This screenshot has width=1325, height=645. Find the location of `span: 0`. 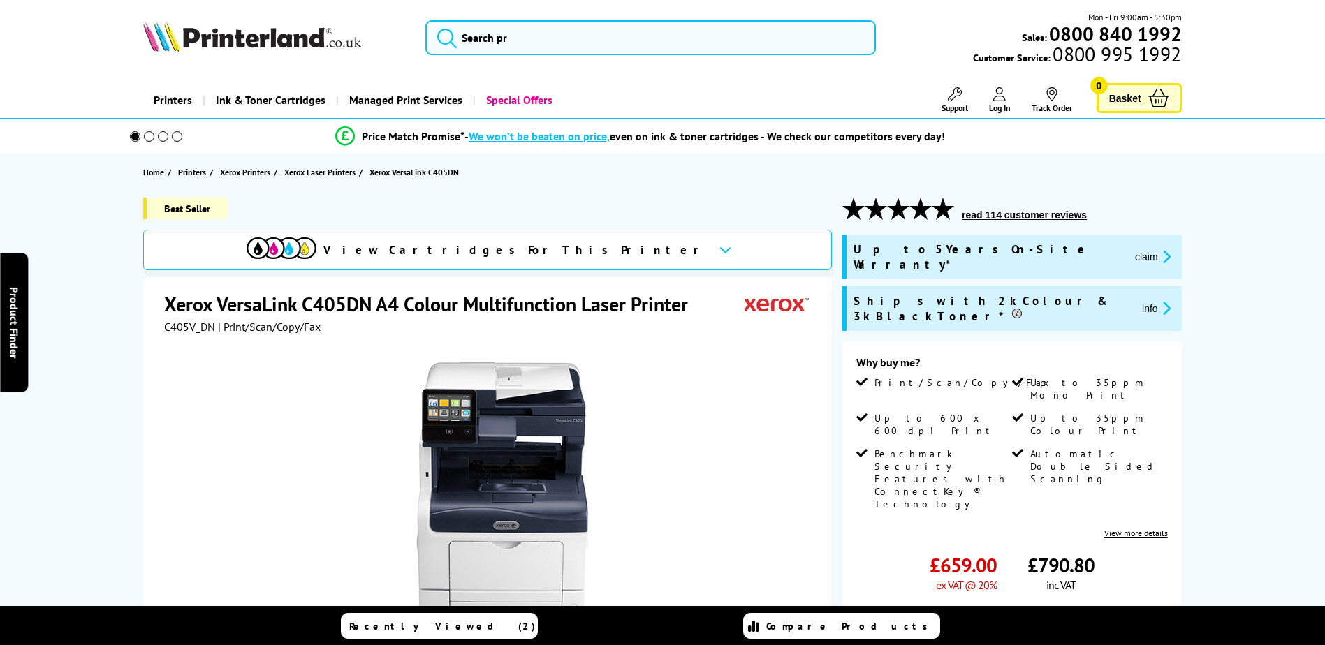

span: 0 is located at coordinates (1099, 85).